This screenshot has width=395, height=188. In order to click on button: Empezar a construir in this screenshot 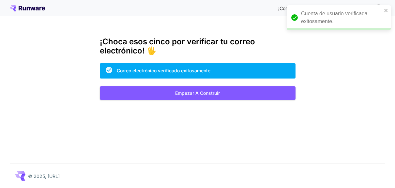, I will do `click(198, 93)`.